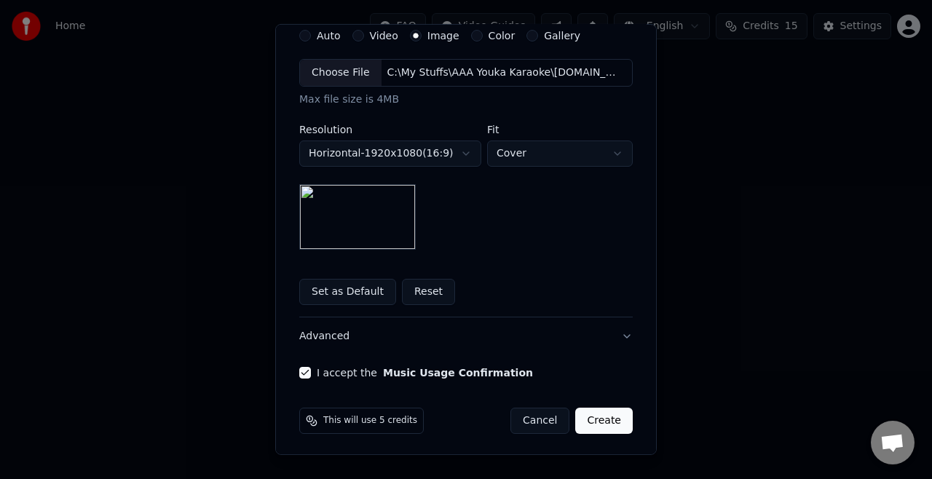 Image resolution: width=932 pixels, height=479 pixels. Describe the element at coordinates (466, 173) in the screenshot. I see `div: VideoCustomize Karaoke Video: Use Image, Video, or Color` at that location.